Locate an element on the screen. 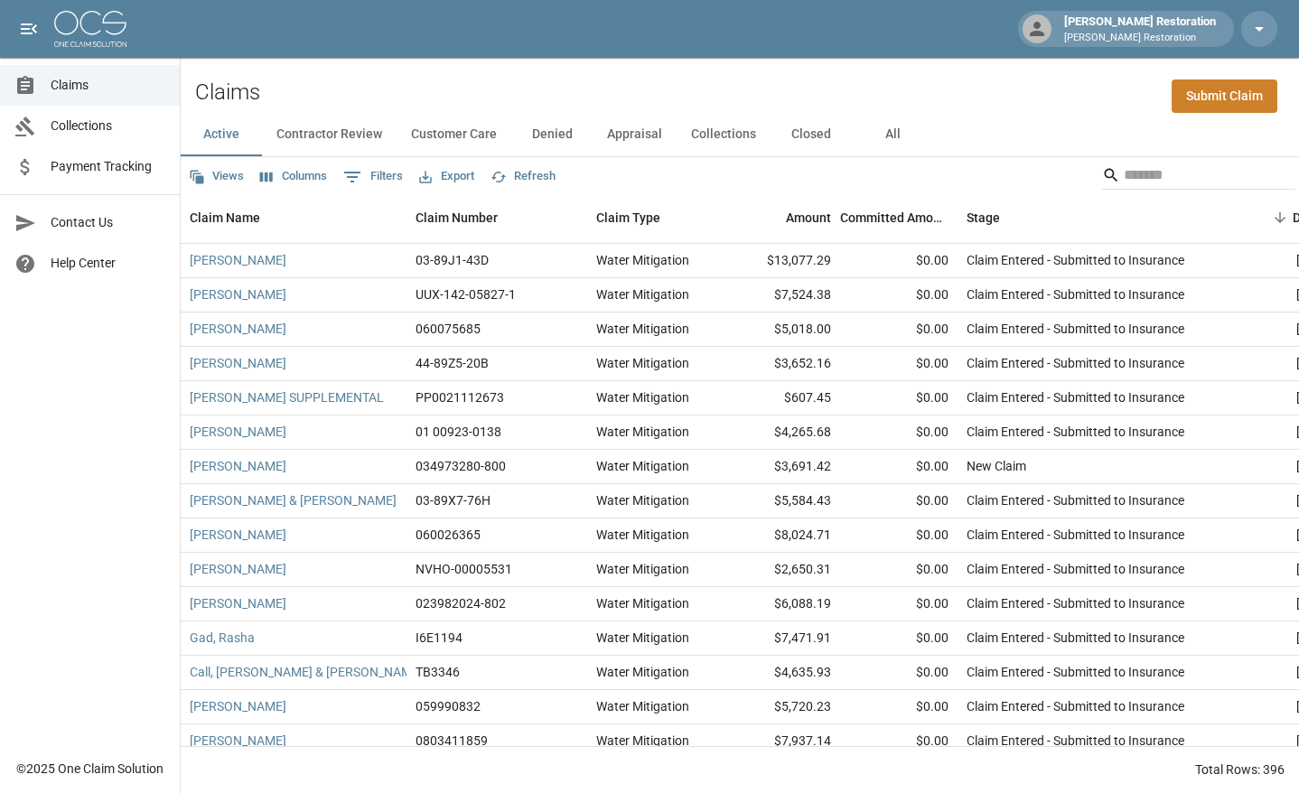 The image size is (1299, 793). div: $4,265.68 is located at coordinates (781, 433).